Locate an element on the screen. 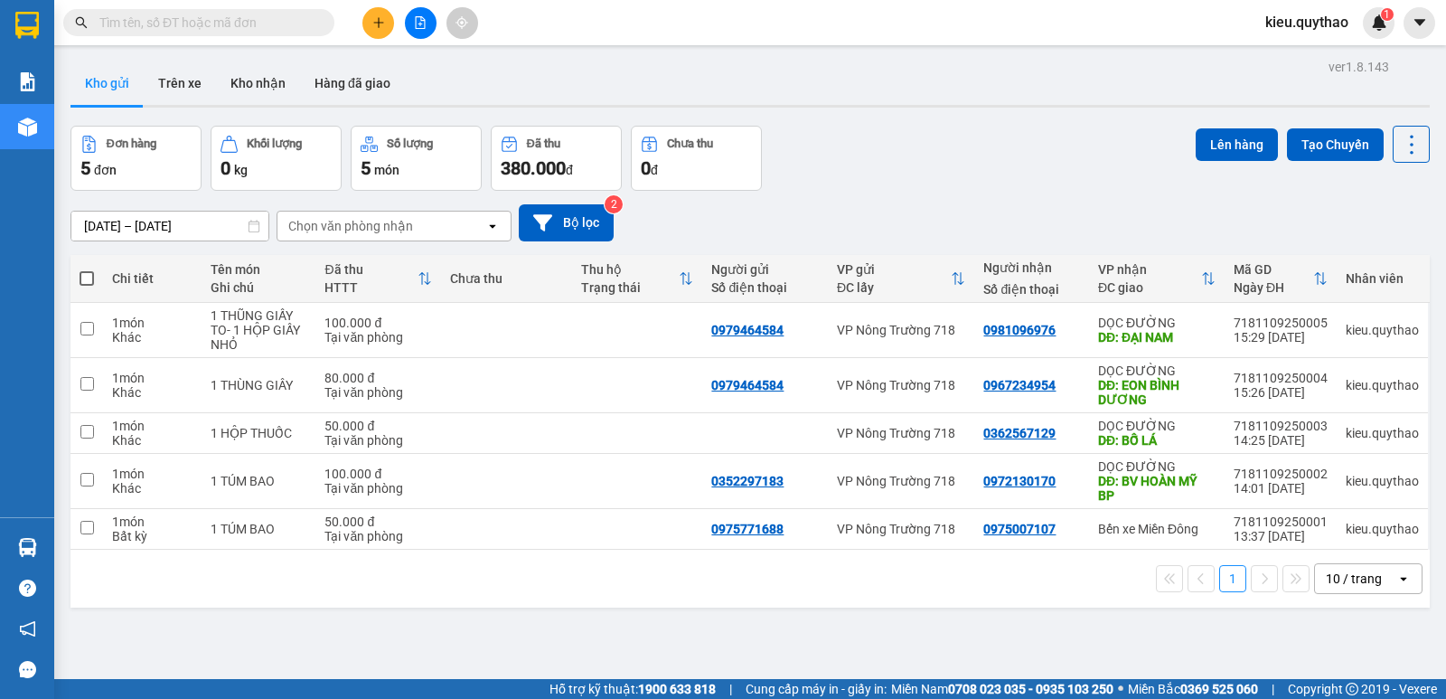 The image size is (1446, 699). div: 1 HỘP THUỐC is located at coordinates (258, 433).